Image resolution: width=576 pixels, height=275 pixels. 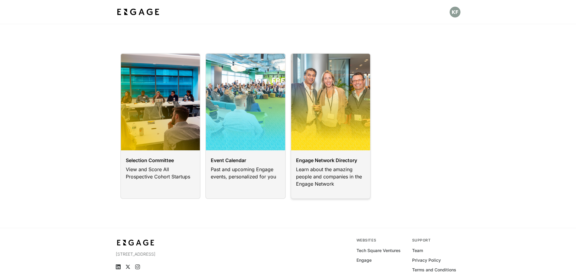 I want to click on img: Profile picture of Kate Field, so click(x=455, y=12).